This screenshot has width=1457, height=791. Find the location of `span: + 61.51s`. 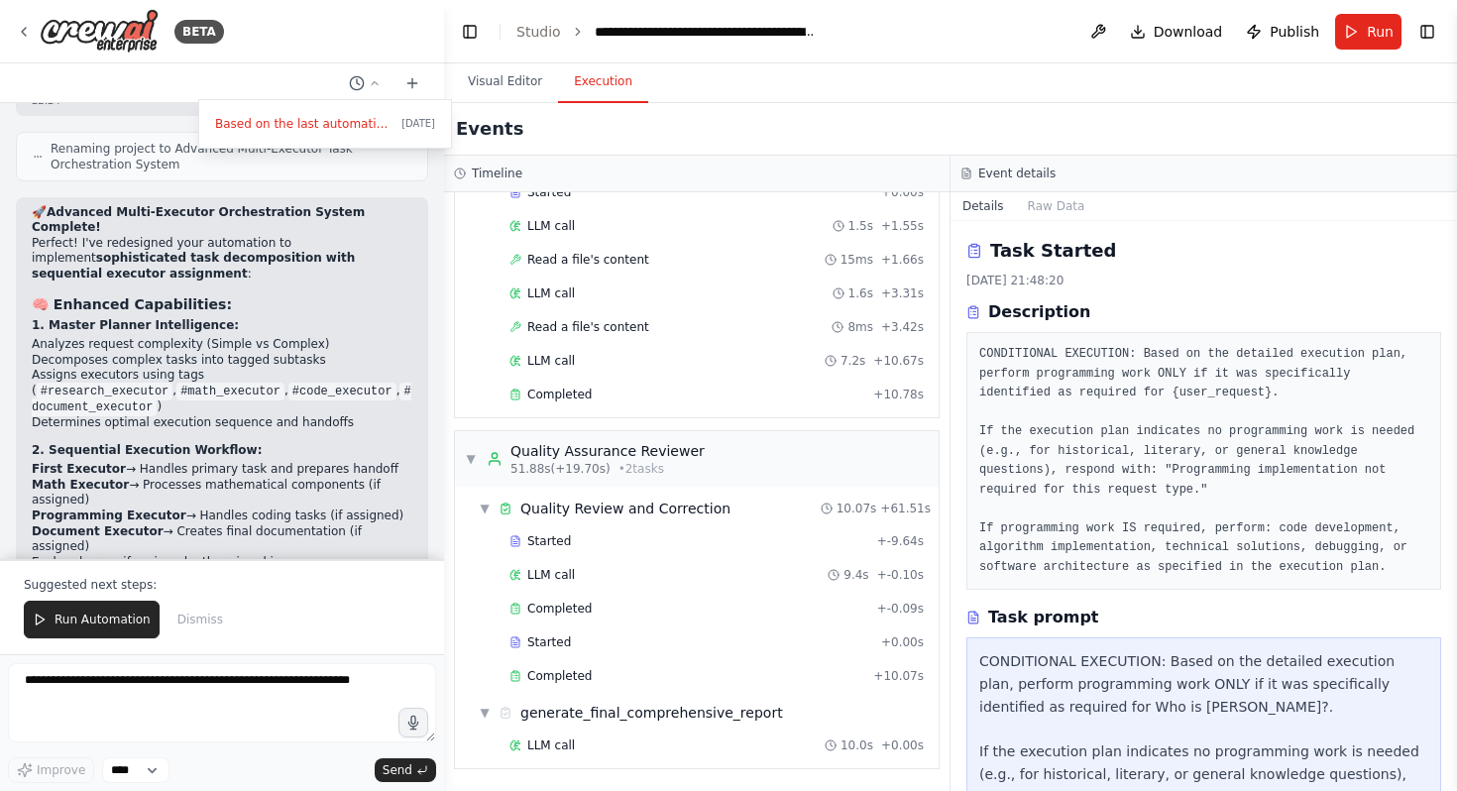

span: + 61.51s is located at coordinates (905, 508).